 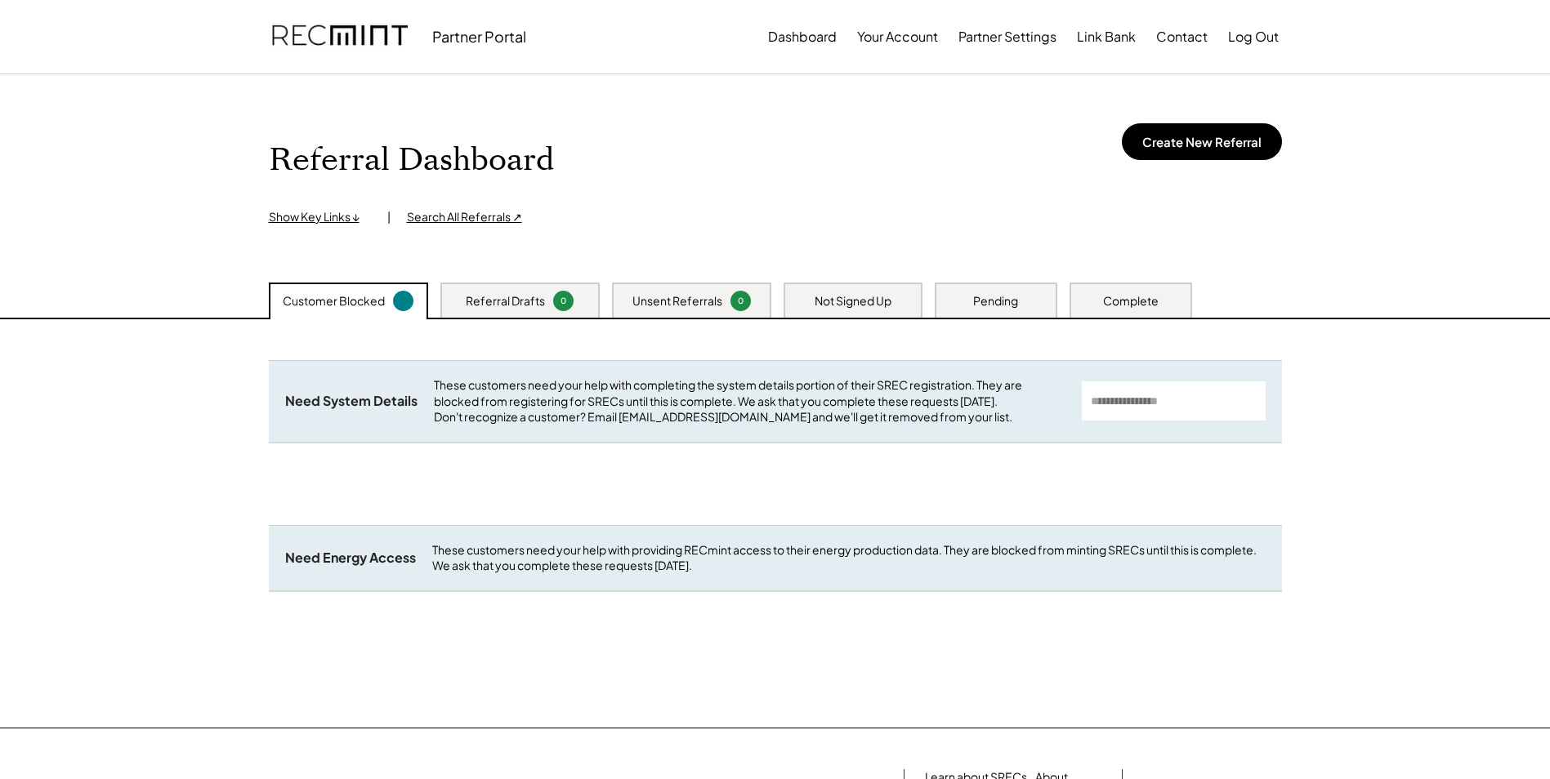 What do you see at coordinates (479, 36) in the screenshot?
I see `div: Partner Portal` at bounding box center [479, 36].